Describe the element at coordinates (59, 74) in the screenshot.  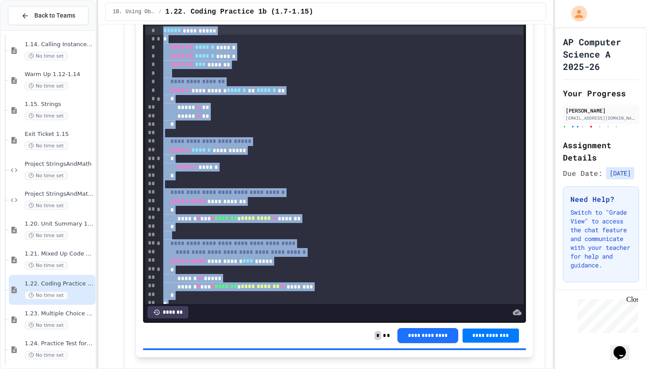
I see `span: Warm Up 1.12-1.14` at that location.